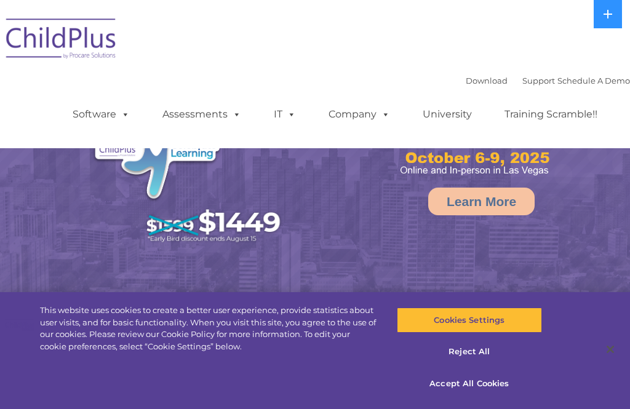  I want to click on button: Close, so click(610, 349).